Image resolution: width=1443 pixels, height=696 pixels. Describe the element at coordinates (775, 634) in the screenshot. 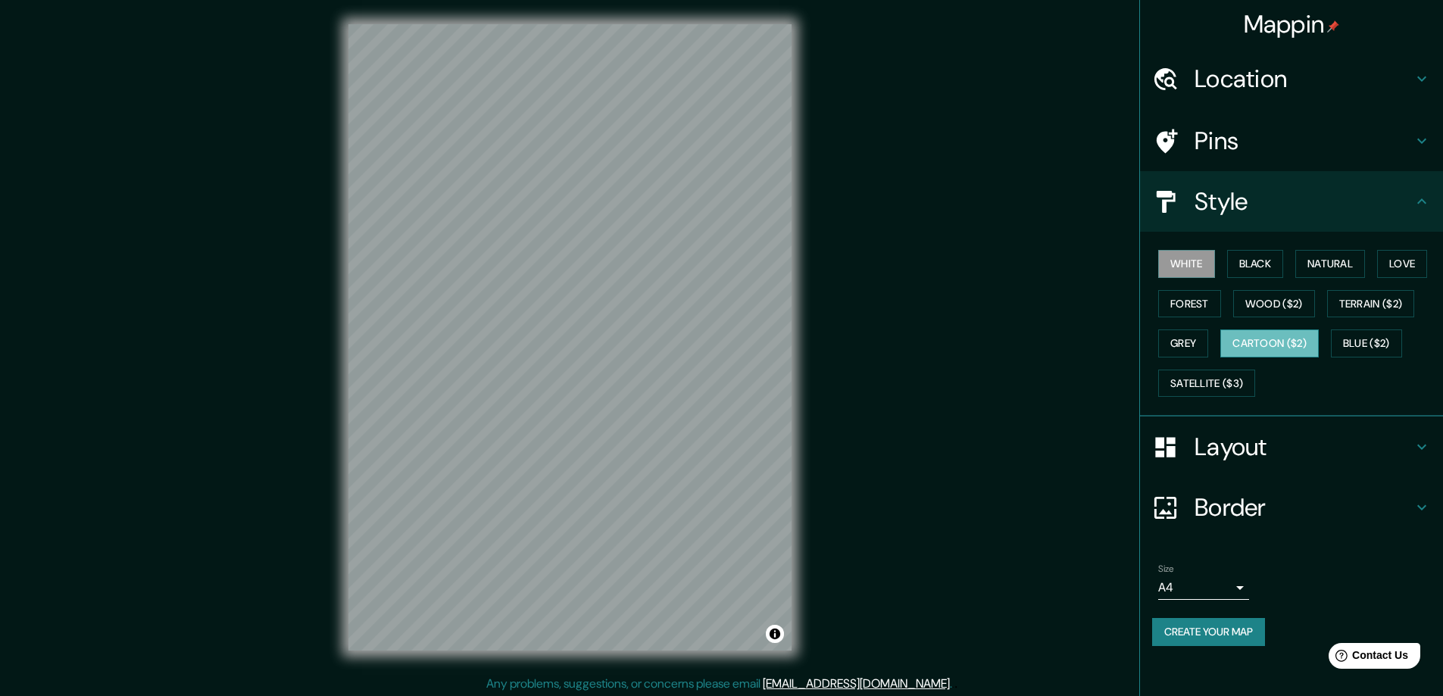

I see `button: Toggle attribution` at that location.